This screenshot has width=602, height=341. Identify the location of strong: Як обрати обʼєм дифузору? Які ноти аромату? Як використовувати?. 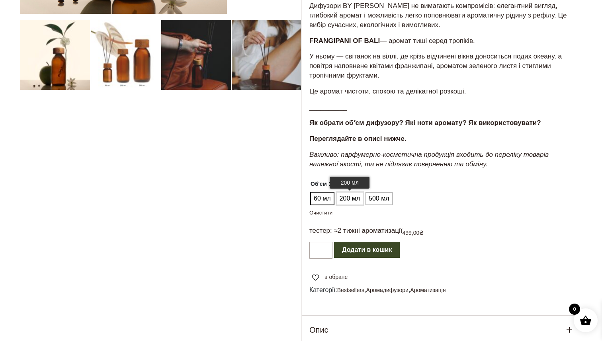
(425, 123).